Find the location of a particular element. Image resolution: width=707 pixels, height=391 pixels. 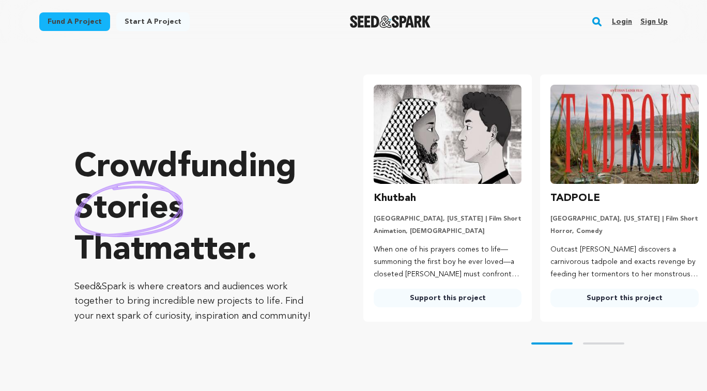

p: Crowdfunding that . is located at coordinates (198, 209).